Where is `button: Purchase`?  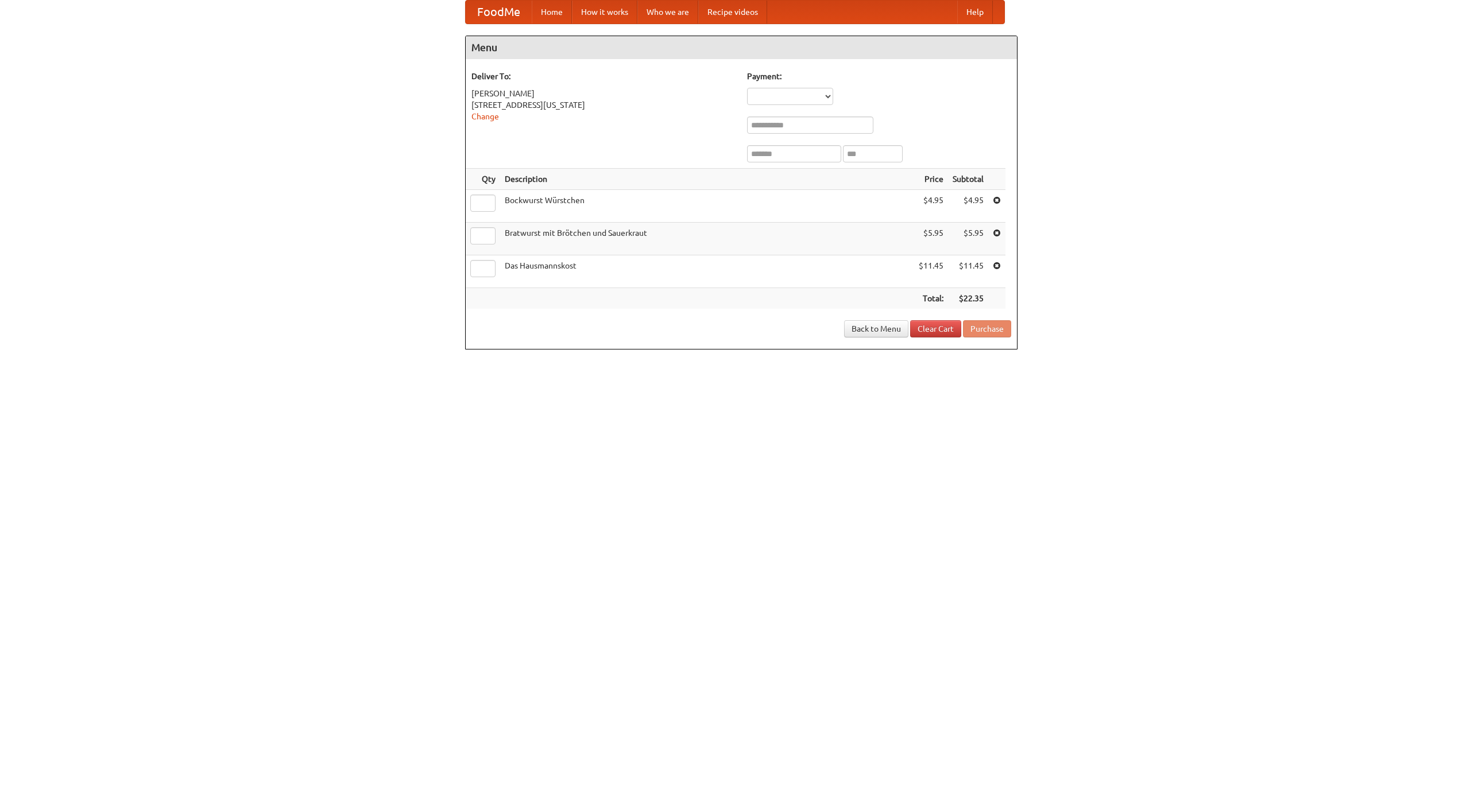 button: Purchase is located at coordinates (988, 329).